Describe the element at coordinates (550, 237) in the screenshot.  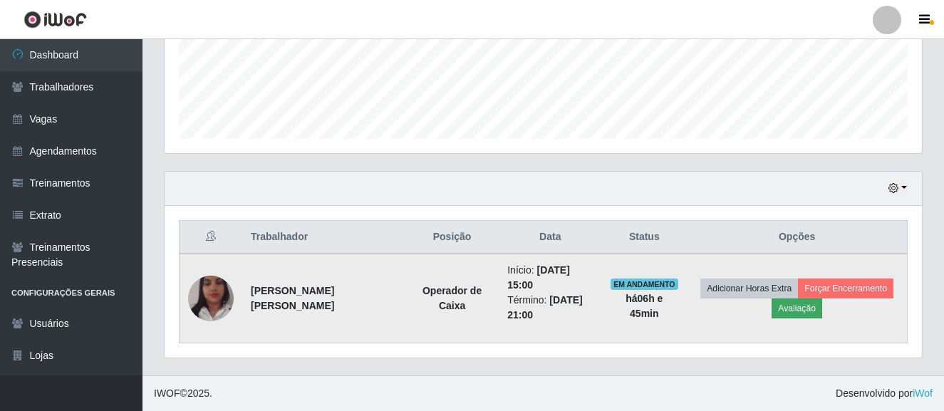
I see `th: Data` at that location.